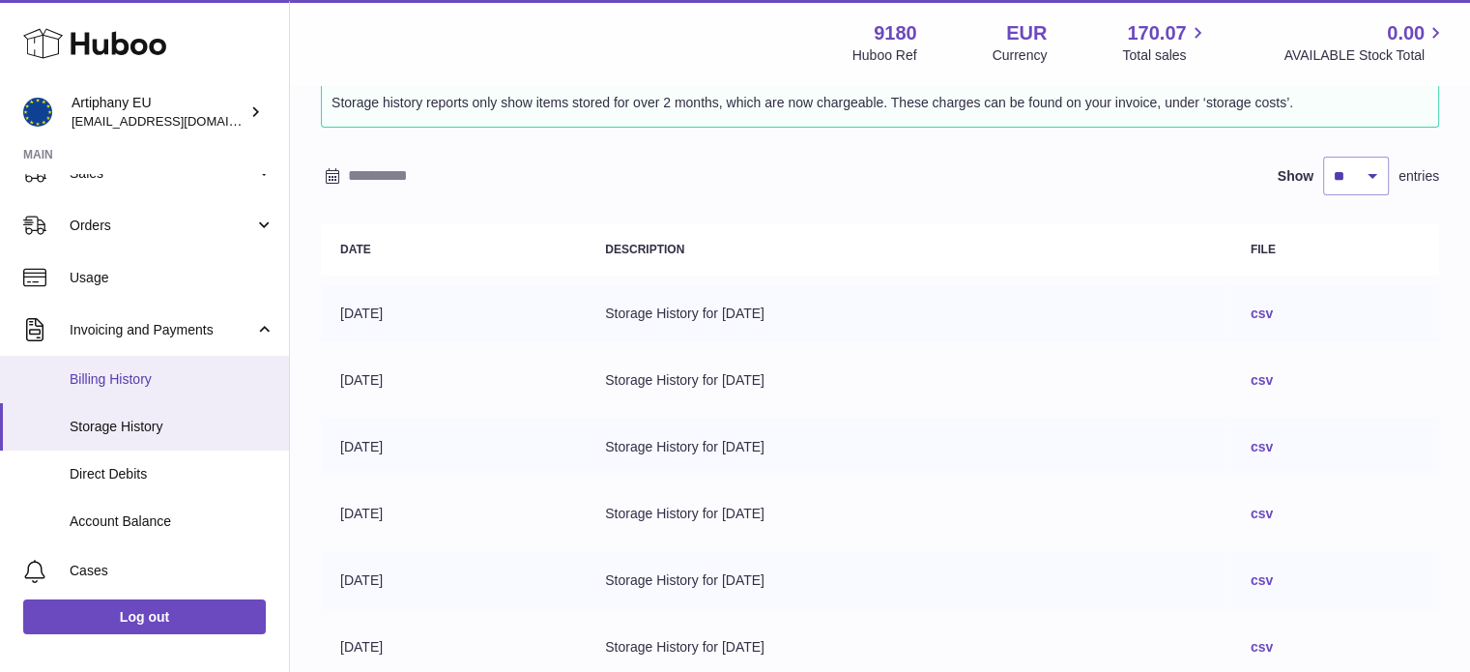 This screenshot has height=672, width=1470. I want to click on a: 170.07 Total sales, so click(1165, 43).